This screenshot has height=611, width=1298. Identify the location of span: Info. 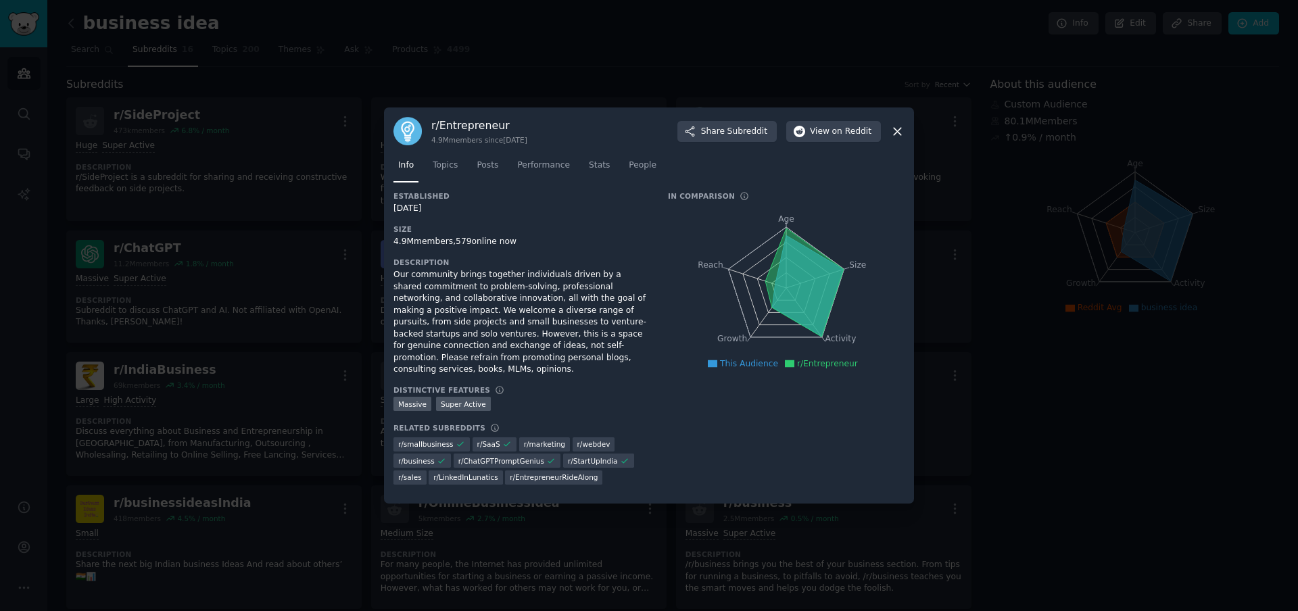
(406, 166).